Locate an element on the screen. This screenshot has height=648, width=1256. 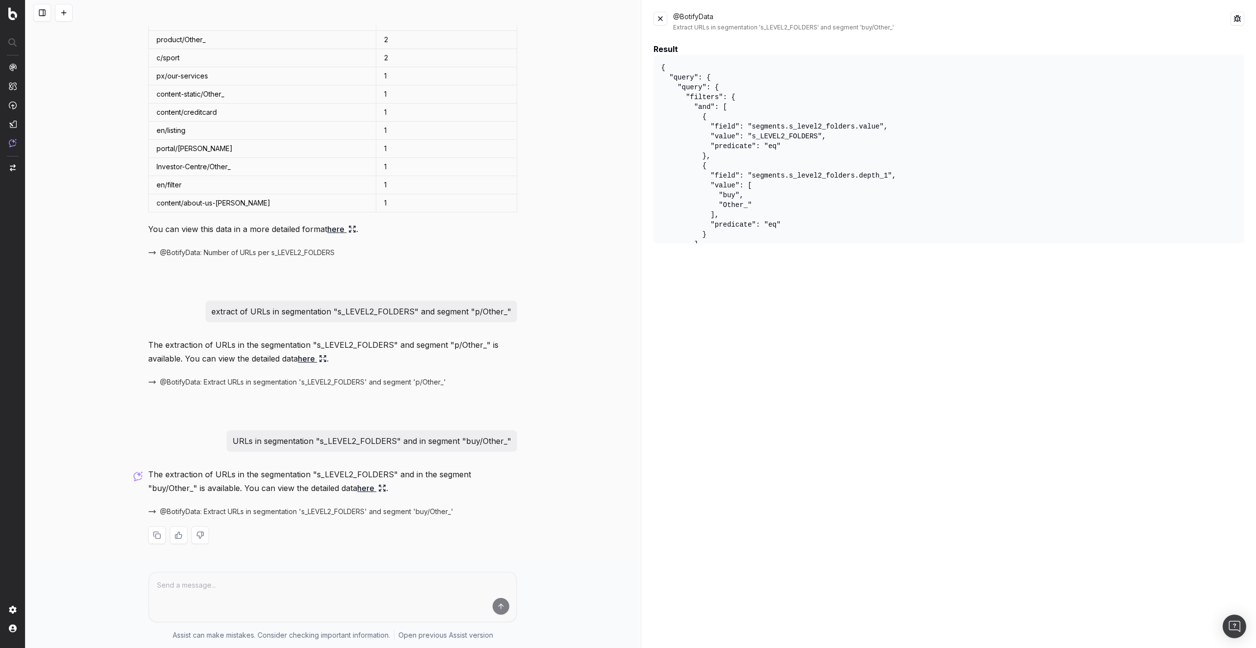
p: The extraction of URLs in the segmentation "s_LEVEL2_FOLDERS" and in the segment "buy/Other_" is ... is located at coordinates (333, 481).